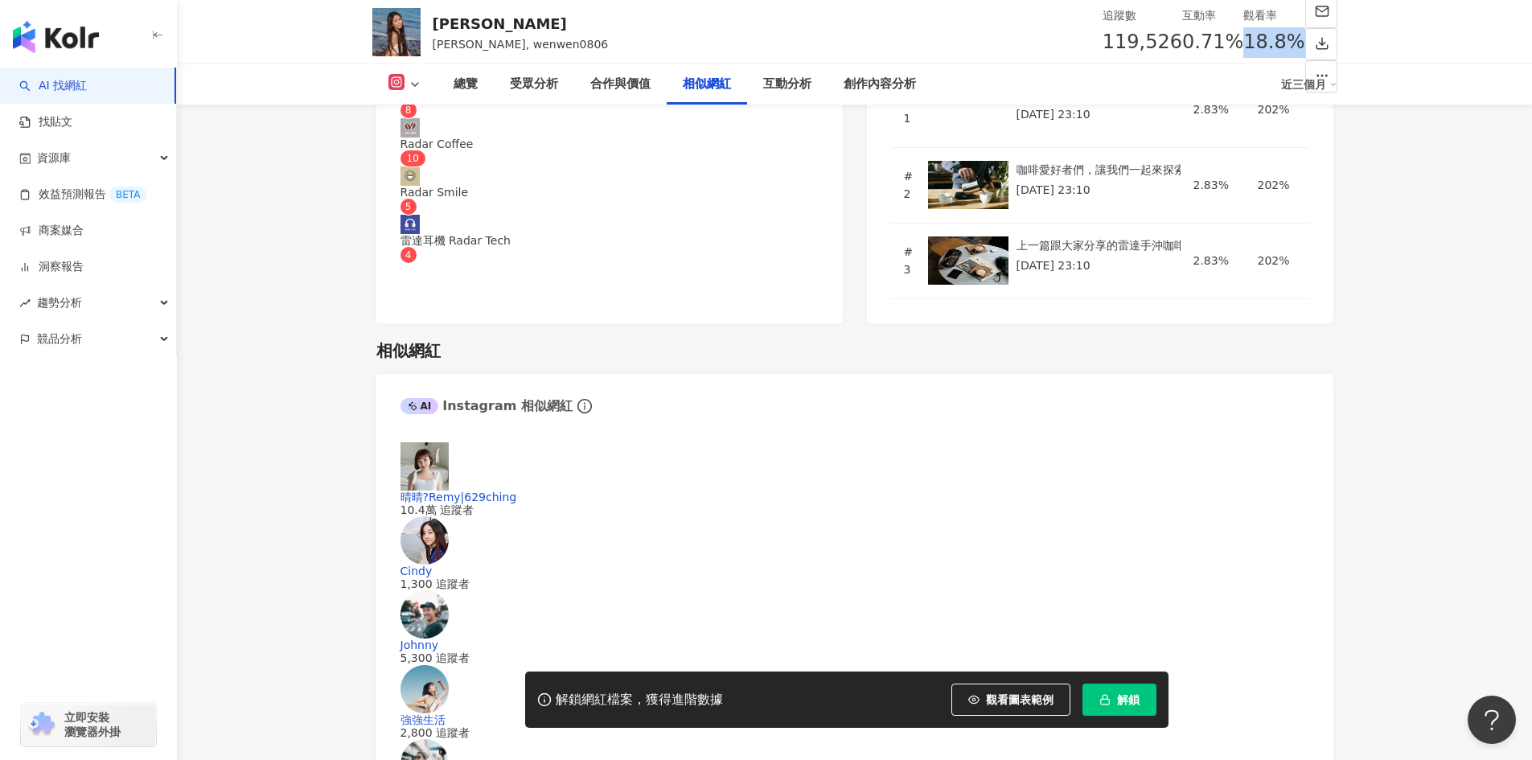  What do you see at coordinates (410, 158) in the screenshot?
I see `span: 1` at bounding box center [410, 158].